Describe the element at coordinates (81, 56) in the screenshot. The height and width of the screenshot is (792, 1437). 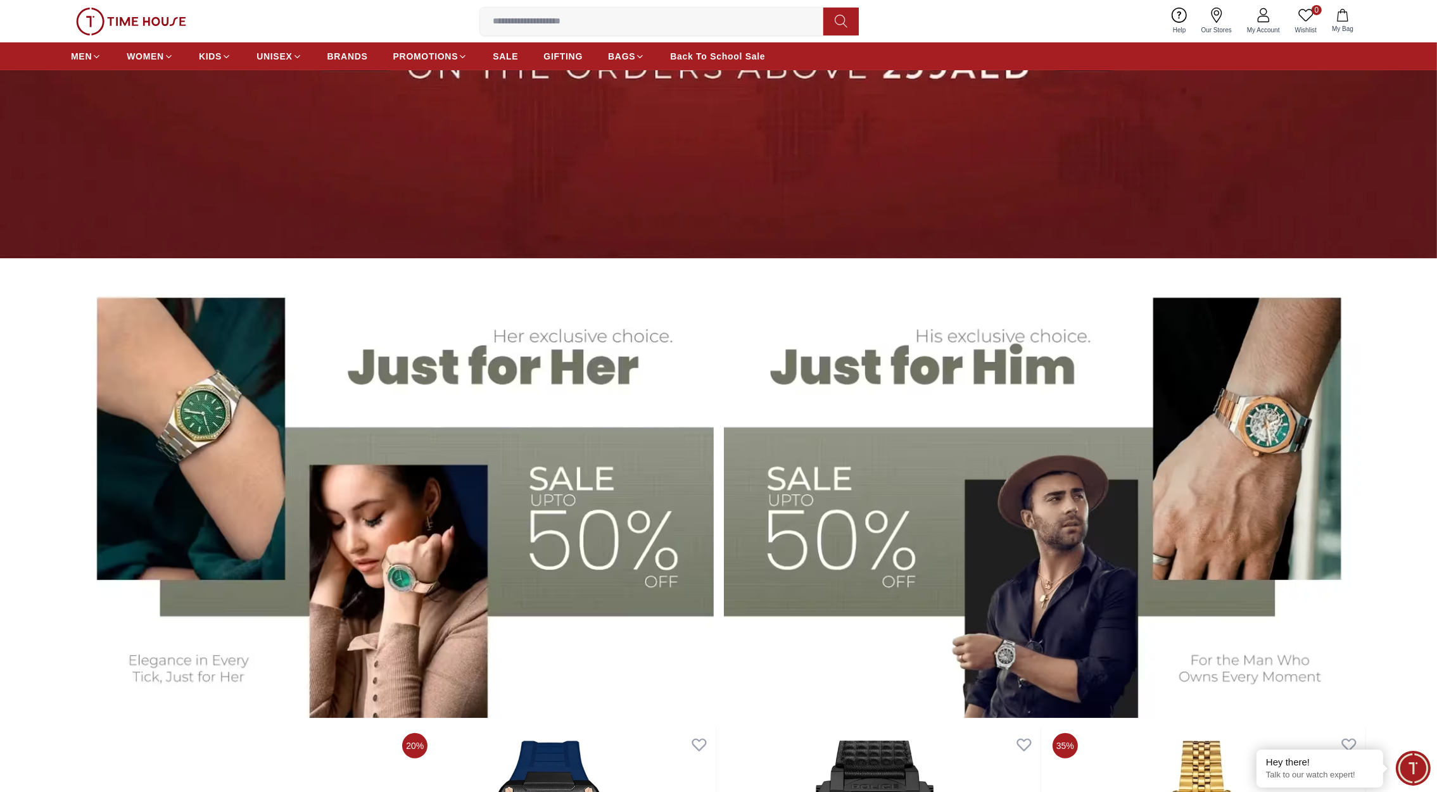
I see `span: MEN` at that location.